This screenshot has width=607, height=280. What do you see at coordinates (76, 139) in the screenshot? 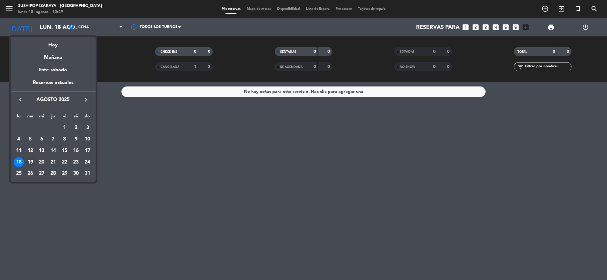
I see `td: 9 de agosto de 2025` at bounding box center [76, 139].